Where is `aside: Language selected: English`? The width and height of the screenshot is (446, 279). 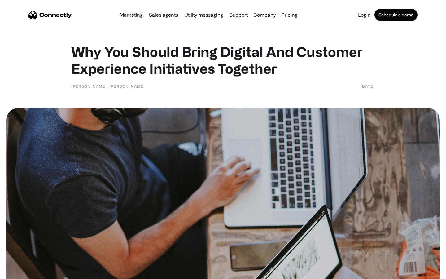
aside: Language selected: English is located at coordinates (22, 272).